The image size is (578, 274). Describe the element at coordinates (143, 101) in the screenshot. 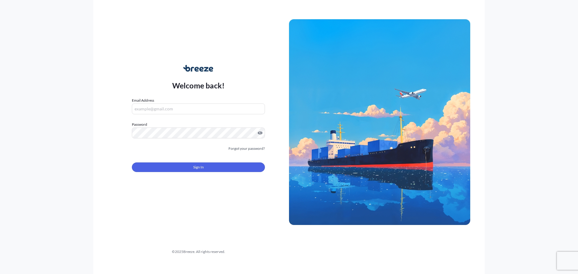

I see `label: Email Address` at that location.